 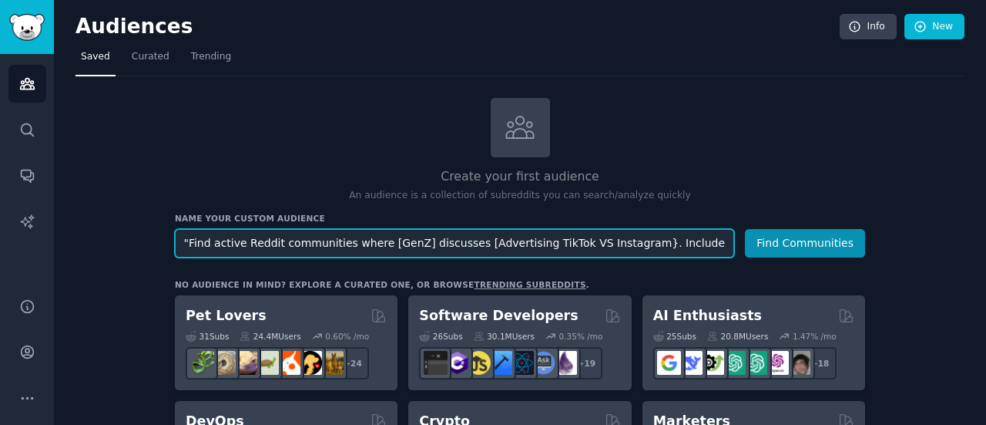 I want to click on img: ballpython, so click(x=223, y=362).